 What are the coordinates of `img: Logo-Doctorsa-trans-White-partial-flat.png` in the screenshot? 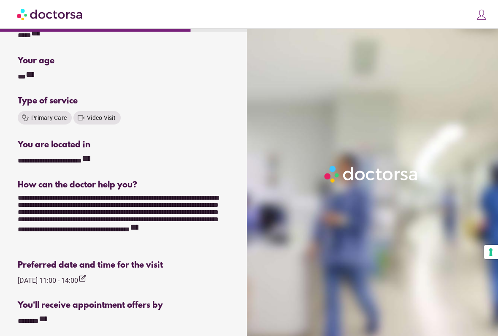 It's located at (372, 174).